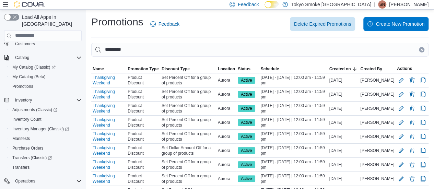  What do you see at coordinates (46, 129) in the screenshot?
I see `span: Inventory Manager (Classic)` at bounding box center [46, 129].